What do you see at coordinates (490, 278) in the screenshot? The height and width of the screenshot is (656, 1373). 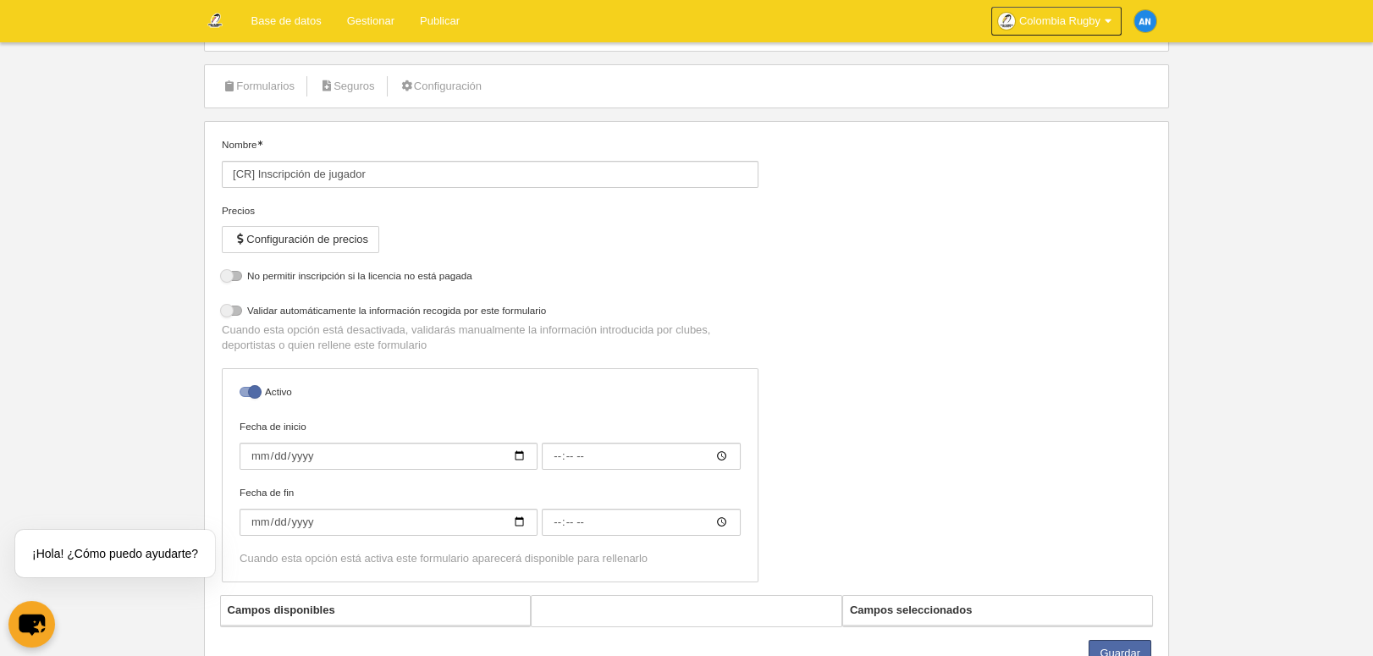 I see `label: No permitir inscripción si la licencia no está pagada` at bounding box center [490, 278].